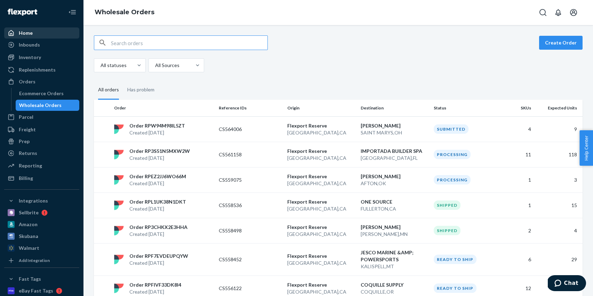 The width and height of the screenshot is (593, 296). What do you see at coordinates (108, 90) in the screenshot?
I see `div: All orders` at bounding box center [108, 90].